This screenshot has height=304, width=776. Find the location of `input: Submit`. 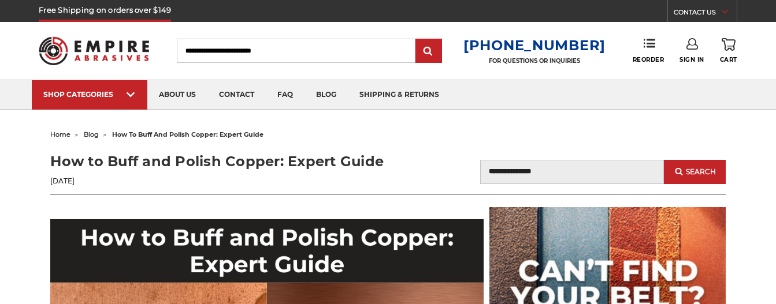

input: Submit is located at coordinates (429, 51).